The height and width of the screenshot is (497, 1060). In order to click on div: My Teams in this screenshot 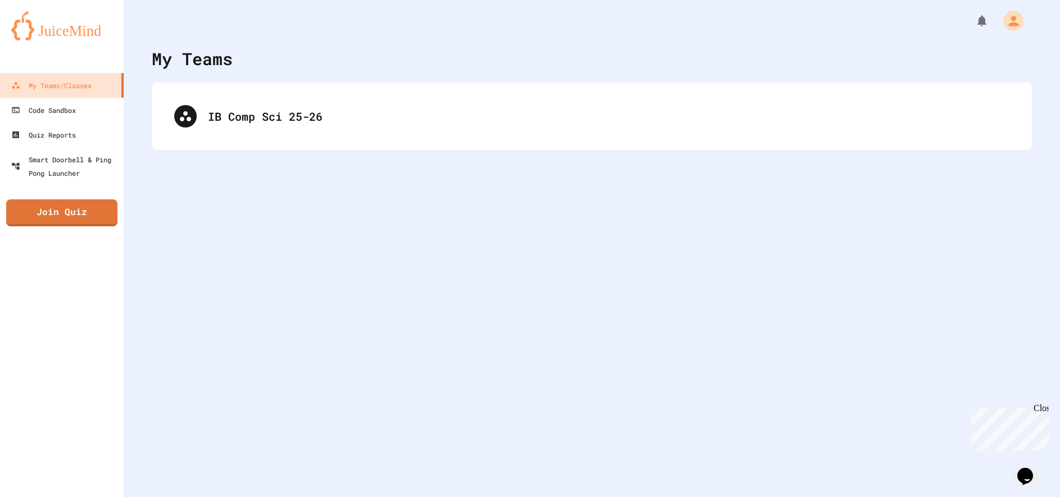, I will do `click(192, 58)`.